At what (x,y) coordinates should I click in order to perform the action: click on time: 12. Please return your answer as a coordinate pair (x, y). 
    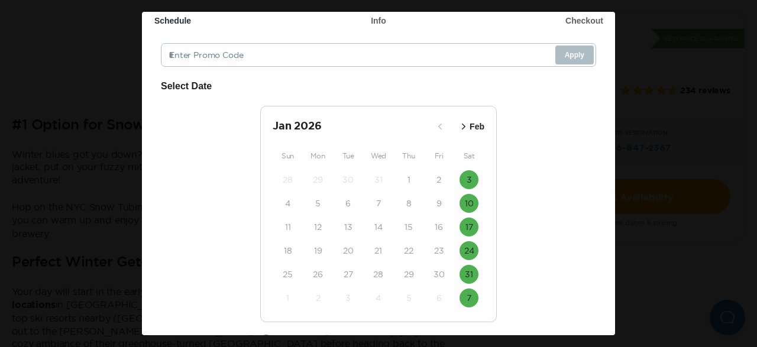
    Looking at the image, I should click on (317, 227).